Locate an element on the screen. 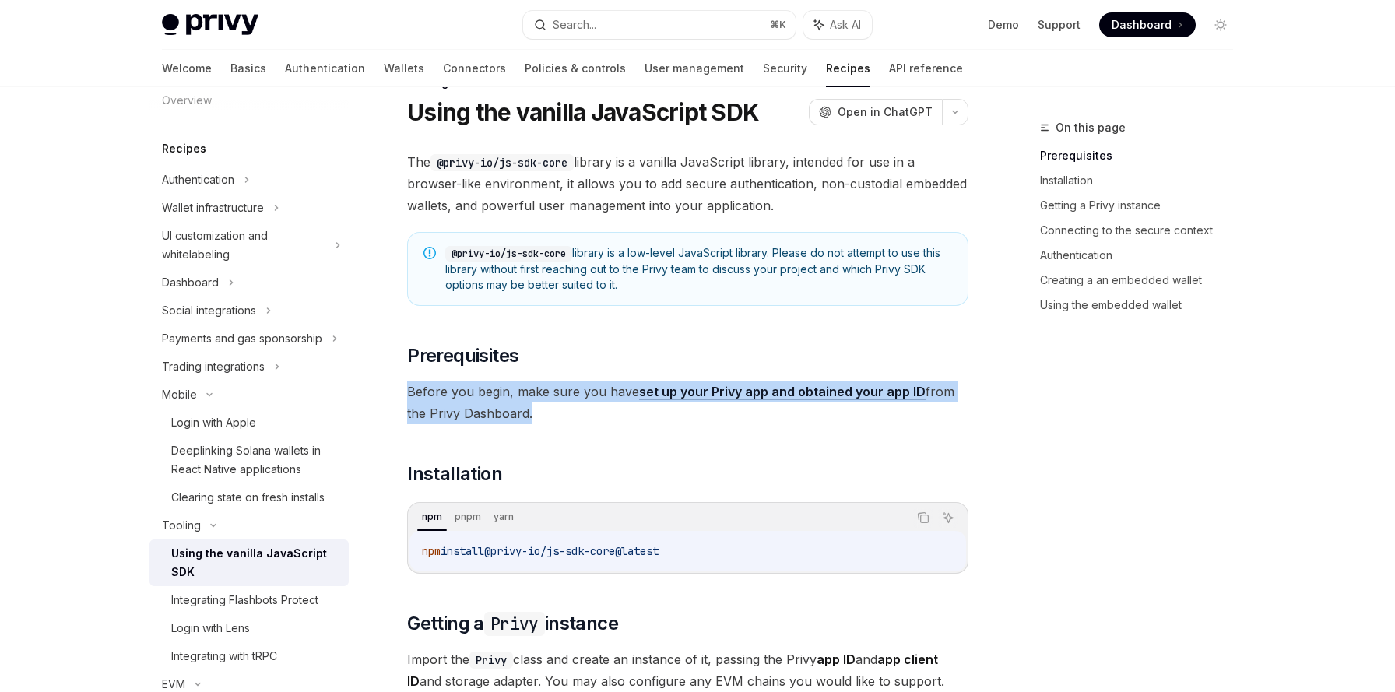 This screenshot has width=1395, height=692. span: install is located at coordinates (463, 551).